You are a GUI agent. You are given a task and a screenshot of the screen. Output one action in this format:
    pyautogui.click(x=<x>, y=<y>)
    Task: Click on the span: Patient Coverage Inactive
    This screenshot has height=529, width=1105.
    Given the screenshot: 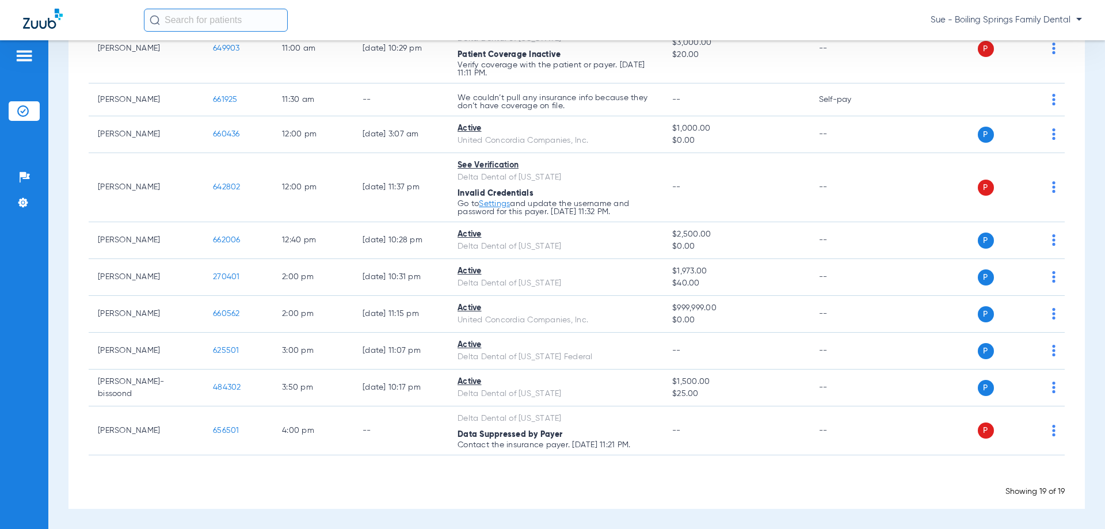 What is the action you would take?
    pyautogui.click(x=509, y=55)
    